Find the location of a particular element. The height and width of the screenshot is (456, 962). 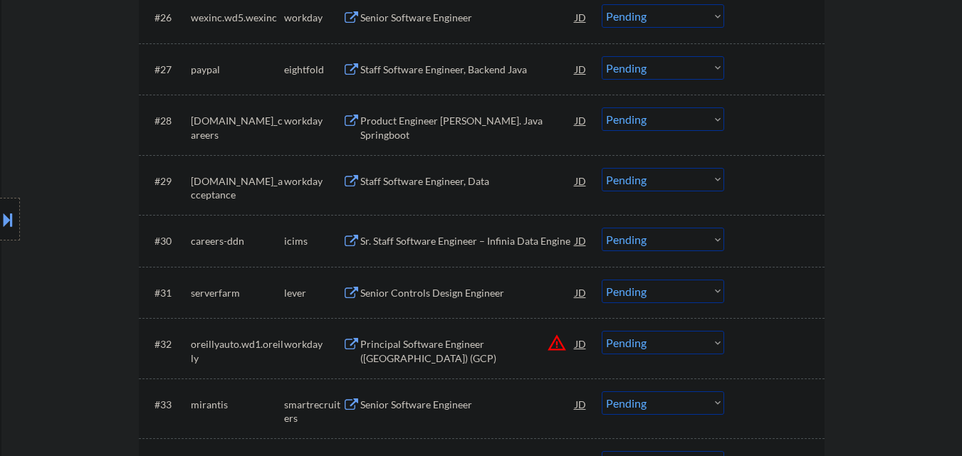

div: eightfold is located at coordinates (313, 70).